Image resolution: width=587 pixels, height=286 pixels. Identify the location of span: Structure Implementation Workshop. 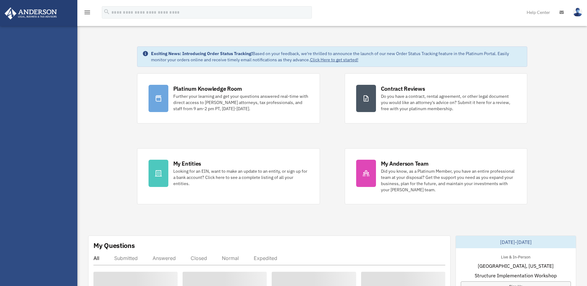
(516, 276).